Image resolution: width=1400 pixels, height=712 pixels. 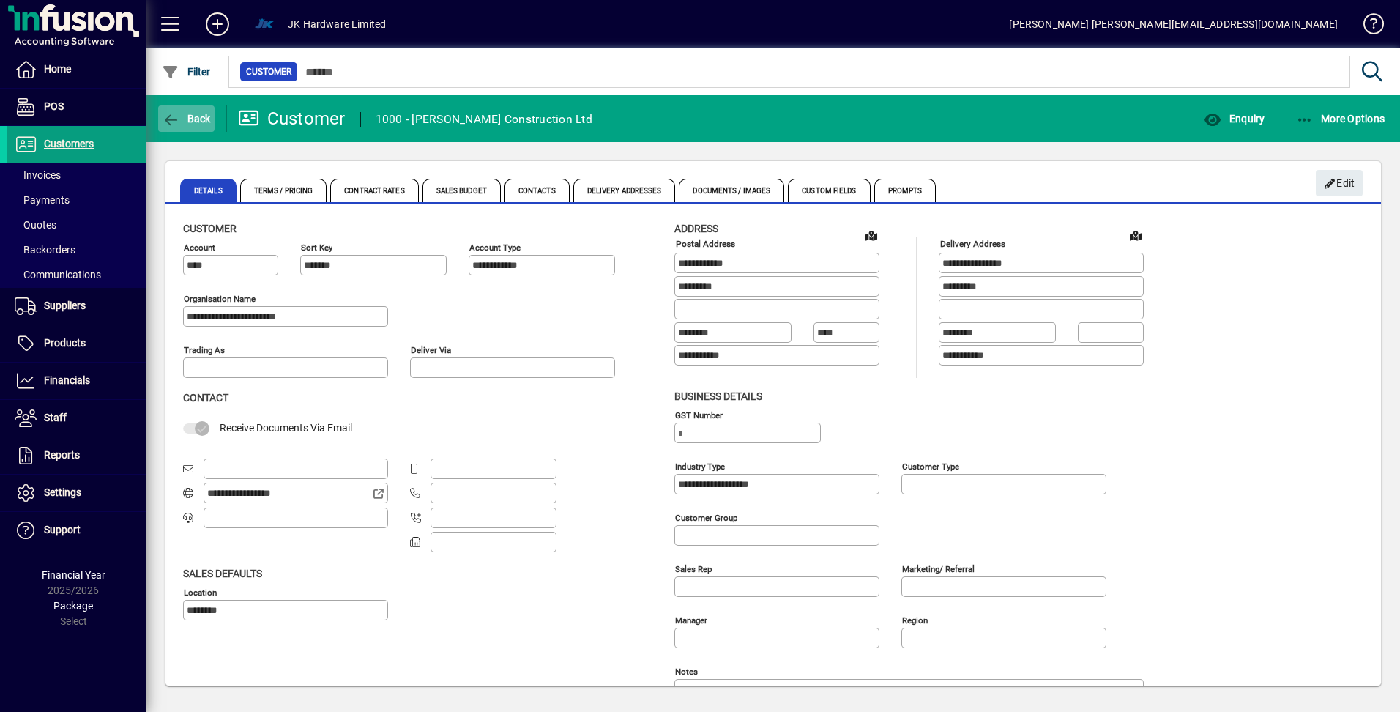 What do you see at coordinates (77, 343) in the screenshot?
I see `a: Products` at bounding box center [77, 343].